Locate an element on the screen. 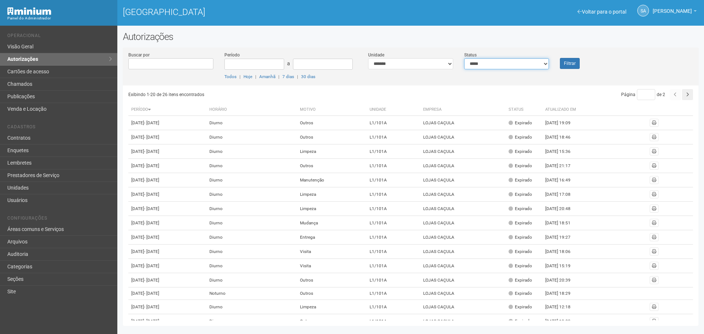  th: Status is located at coordinates (524, 110).